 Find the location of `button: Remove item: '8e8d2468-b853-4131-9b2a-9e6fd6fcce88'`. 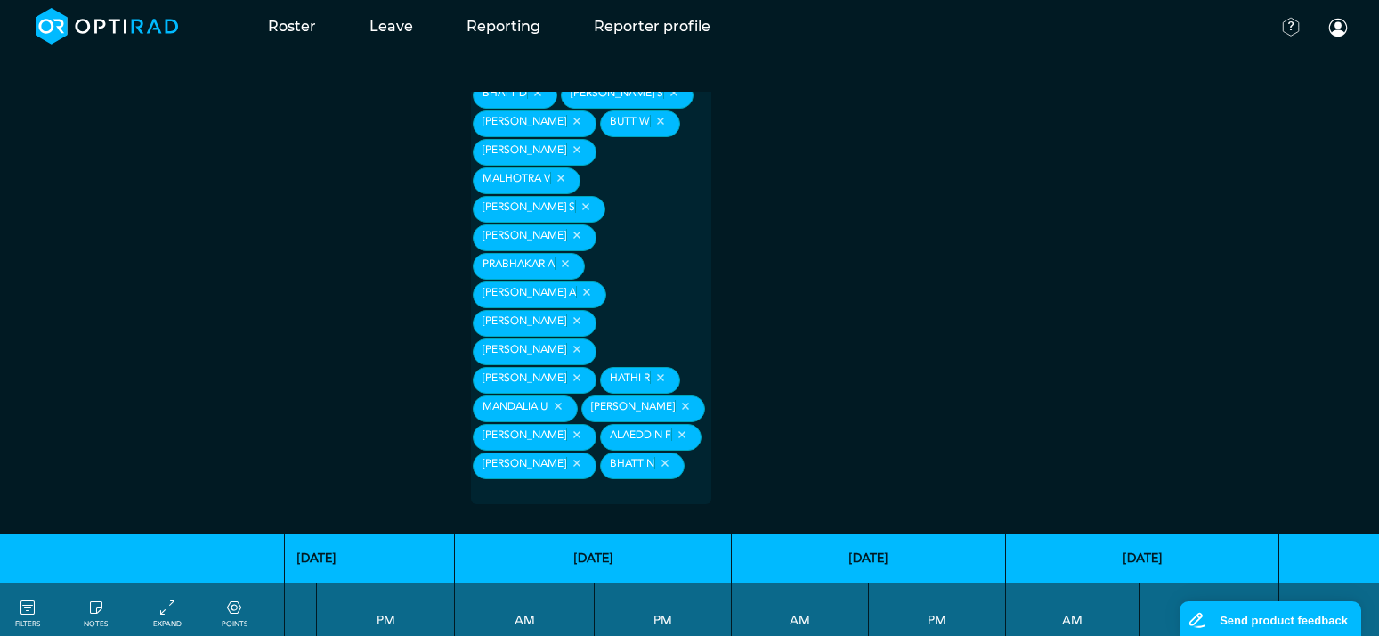

button: Remove item: '8e8d2468-b853-4131-9b2a-9e6fd6fcce88' is located at coordinates (557, 406).